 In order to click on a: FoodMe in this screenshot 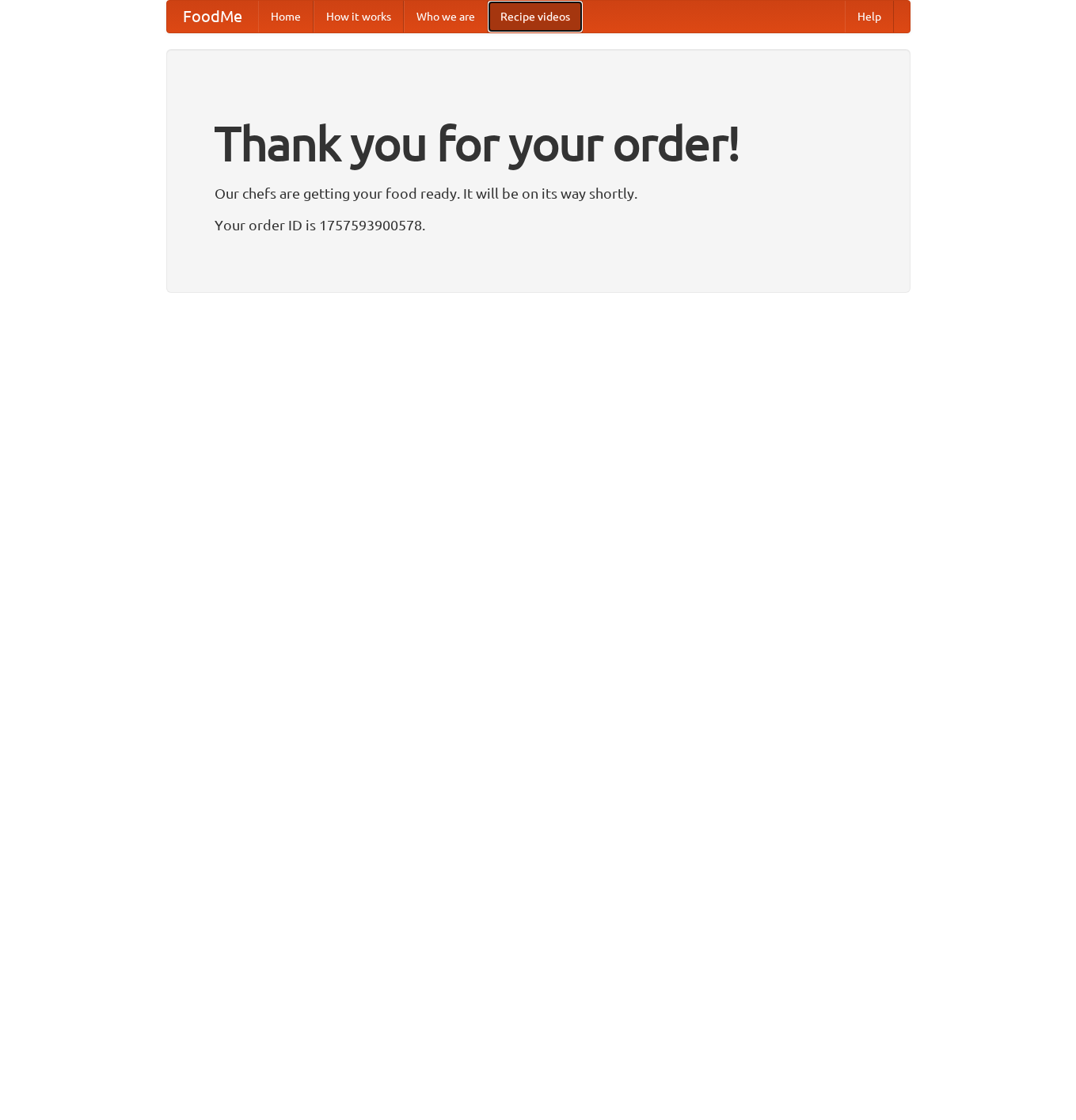, I will do `click(212, 17)`.